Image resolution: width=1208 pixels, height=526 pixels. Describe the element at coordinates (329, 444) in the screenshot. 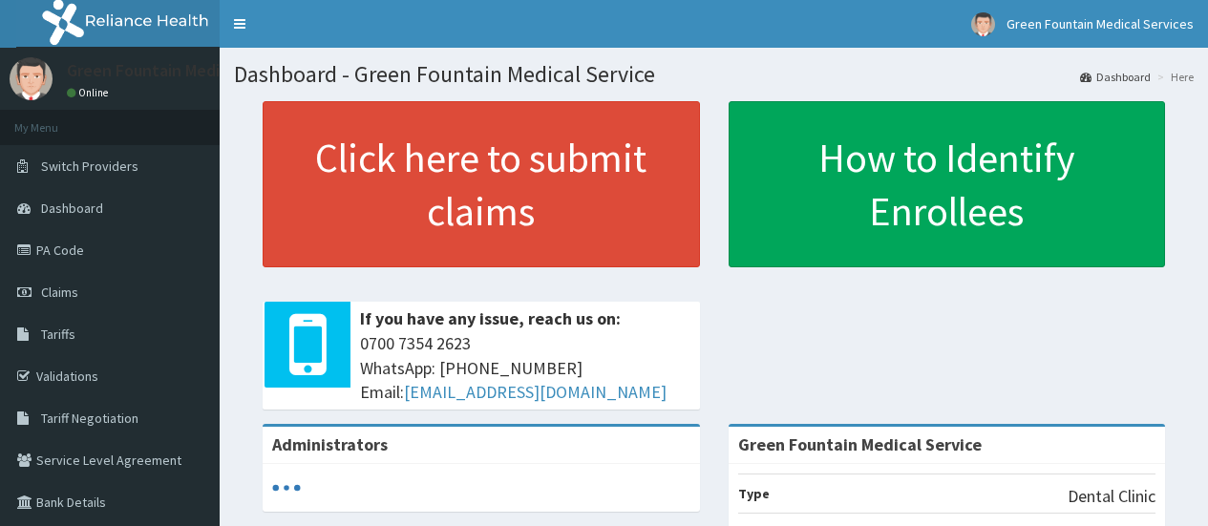

I see `b: Administrators` at that location.